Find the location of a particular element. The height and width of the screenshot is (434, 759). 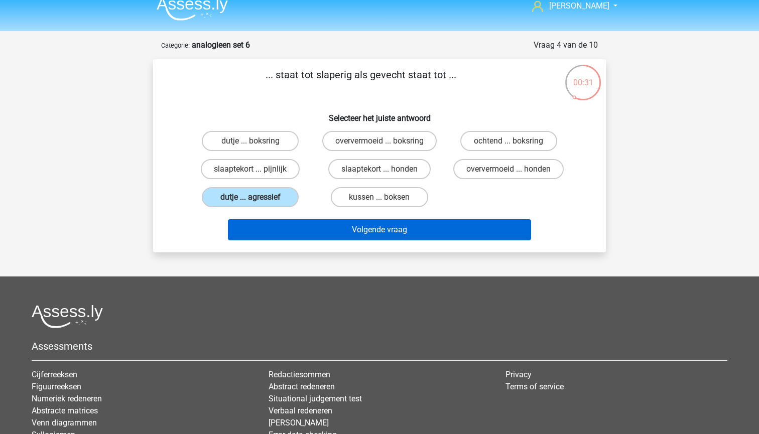

a: Abstracte matrices is located at coordinates (65, 410).